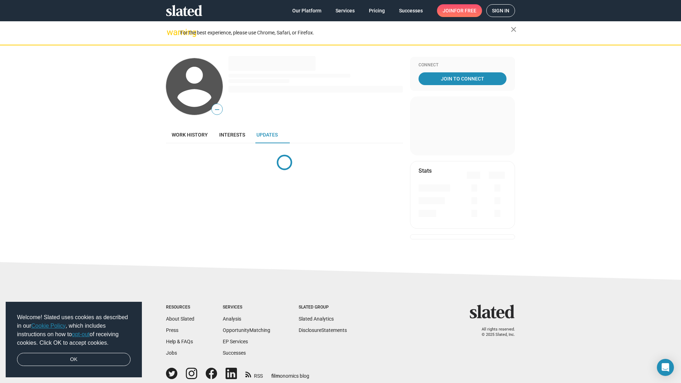  What do you see at coordinates (180, 307) in the screenshot?
I see `div: Resources` at bounding box center [180, 307].